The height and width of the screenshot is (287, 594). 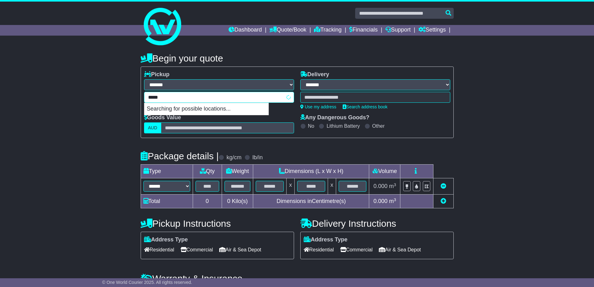 What do you see at coordinates (443, 201) in the screenshot?
I see `a: Add new item` at bounding box center [443, 201].